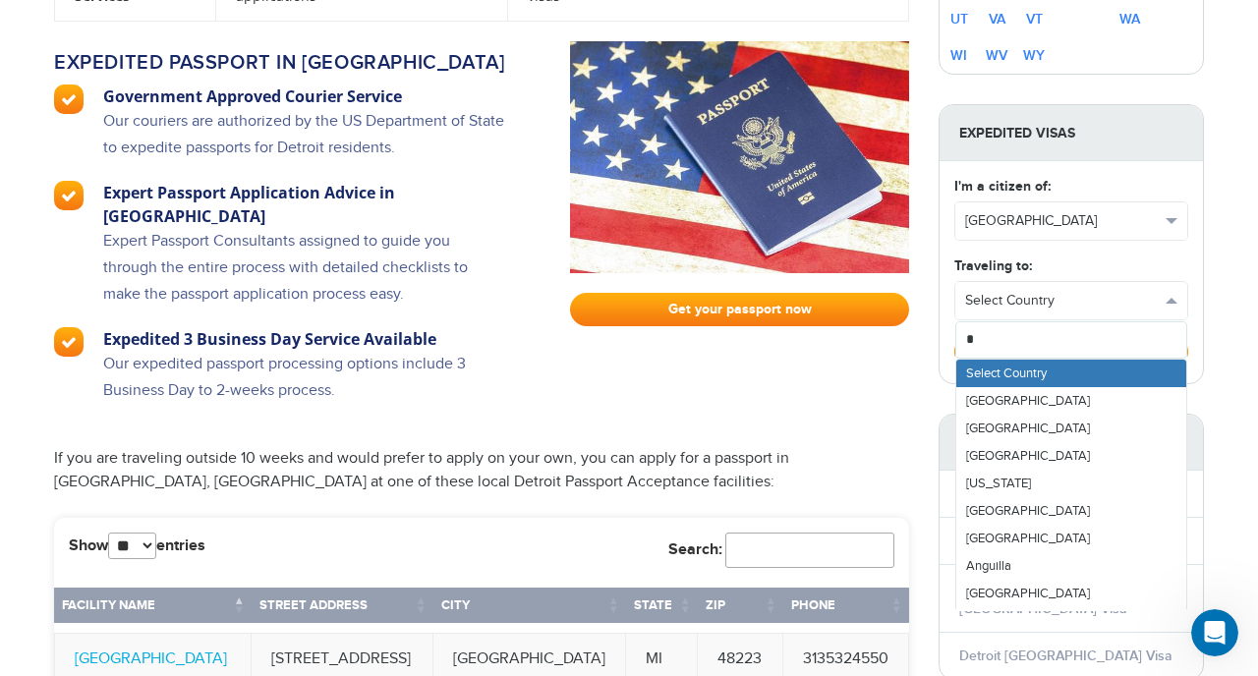  I want to click on a: WY, so click(1034, 55).